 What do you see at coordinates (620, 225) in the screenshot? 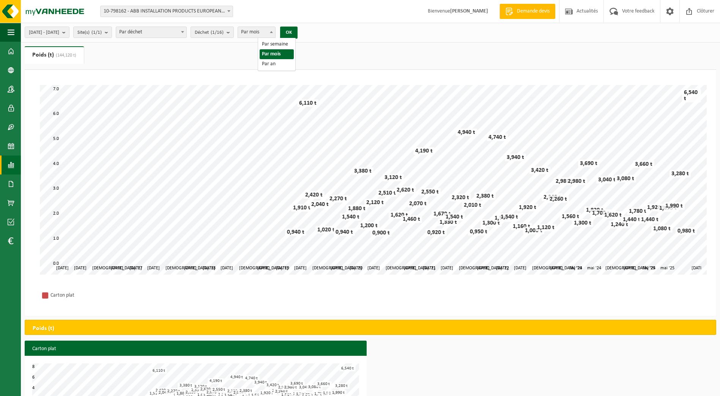
I see `div: 1,240 t` at bounding box center [620, 225].